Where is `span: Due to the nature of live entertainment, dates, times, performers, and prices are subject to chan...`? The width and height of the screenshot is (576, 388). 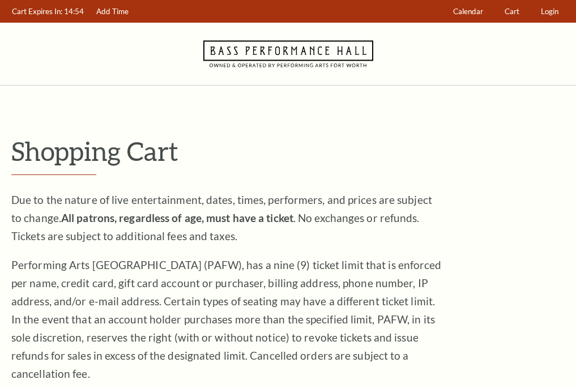 span: Due to the nature of live entertainment, dates, times, performers, and prices are subject to chan... is located at coordinates (221, 217).